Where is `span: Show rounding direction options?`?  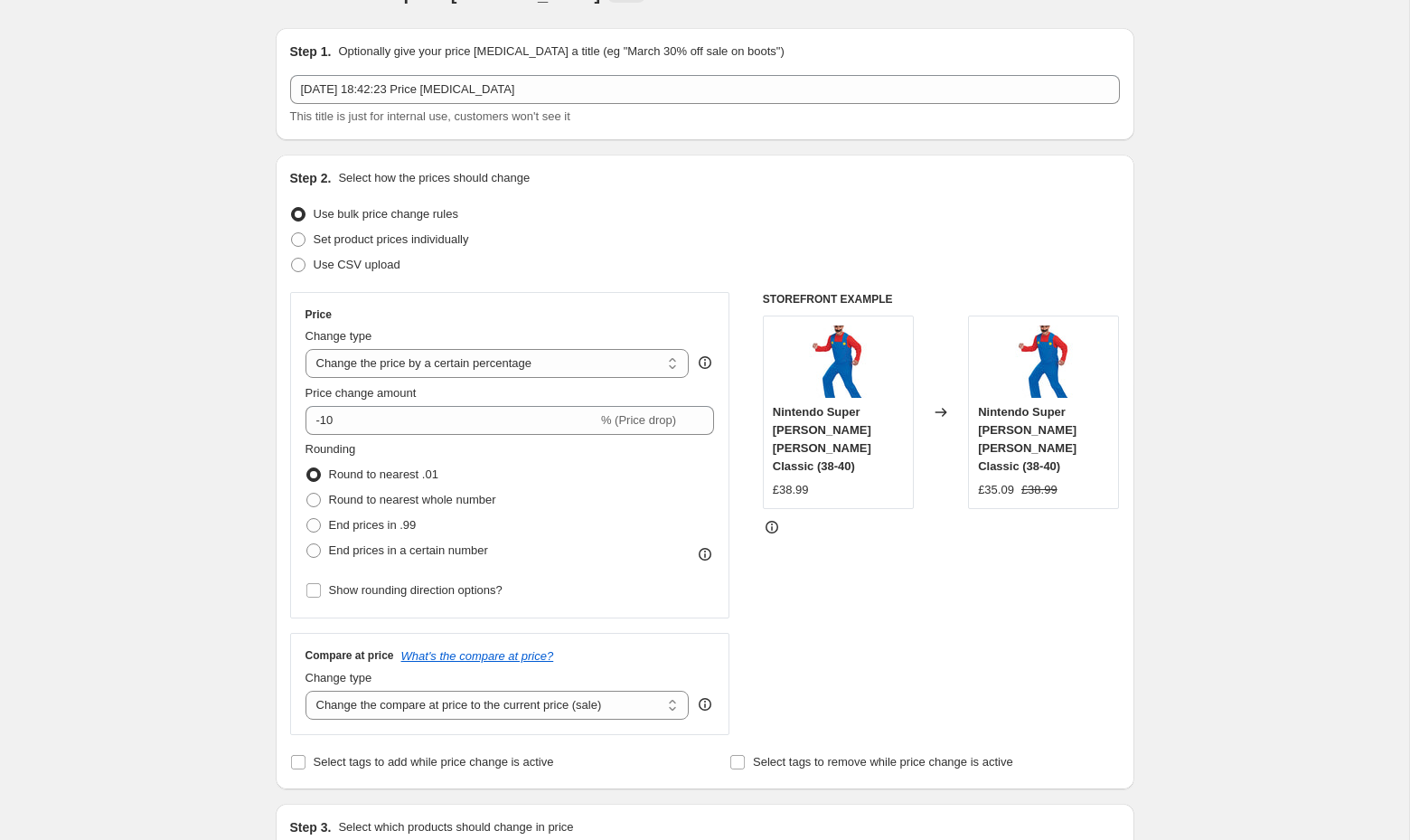
span: Show rounding direction options? is located at coordinates (416, 590).